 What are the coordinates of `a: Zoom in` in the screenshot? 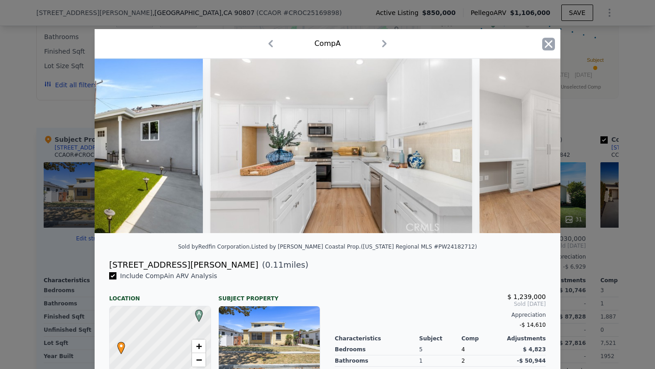 It's located at (199, 346).